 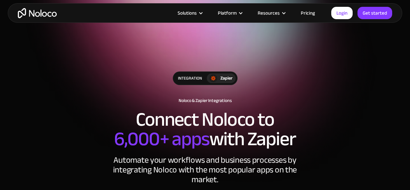 What do you see at coordinates (205, 100) in the screenshot?
I see `h1: Noloco & Zapier Integrations` at bounding box center [205, 100].